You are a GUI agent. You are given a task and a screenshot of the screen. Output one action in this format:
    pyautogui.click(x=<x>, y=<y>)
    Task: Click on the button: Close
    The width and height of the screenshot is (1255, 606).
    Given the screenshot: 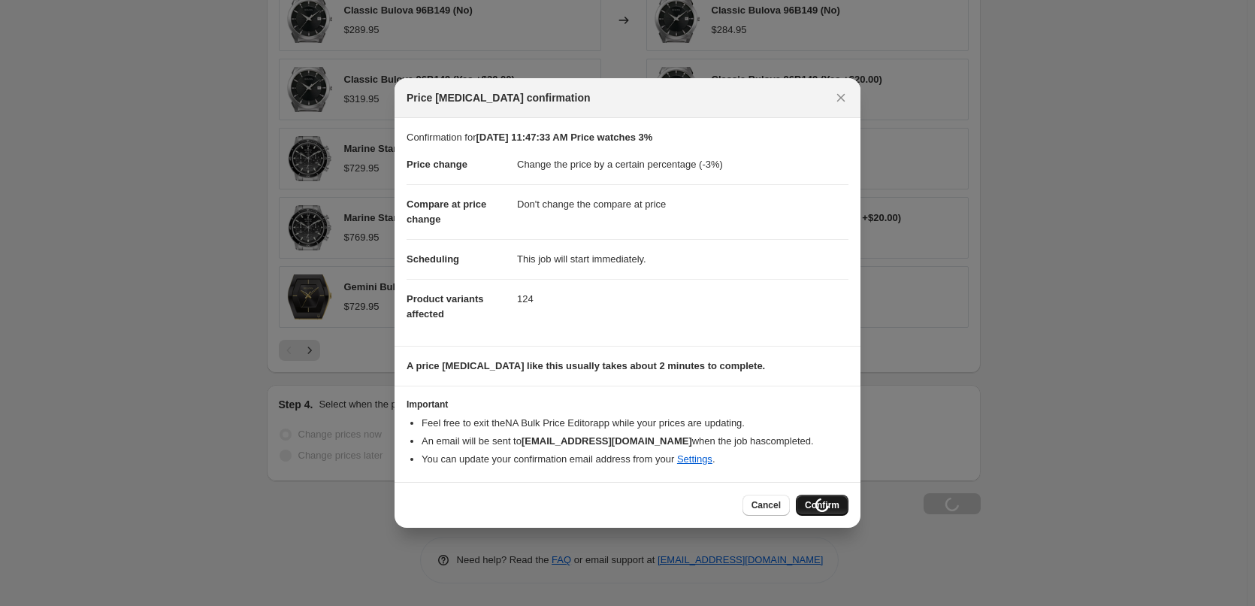 What is the action you would take?
    pyautogui.click(x=841, y=98)
    